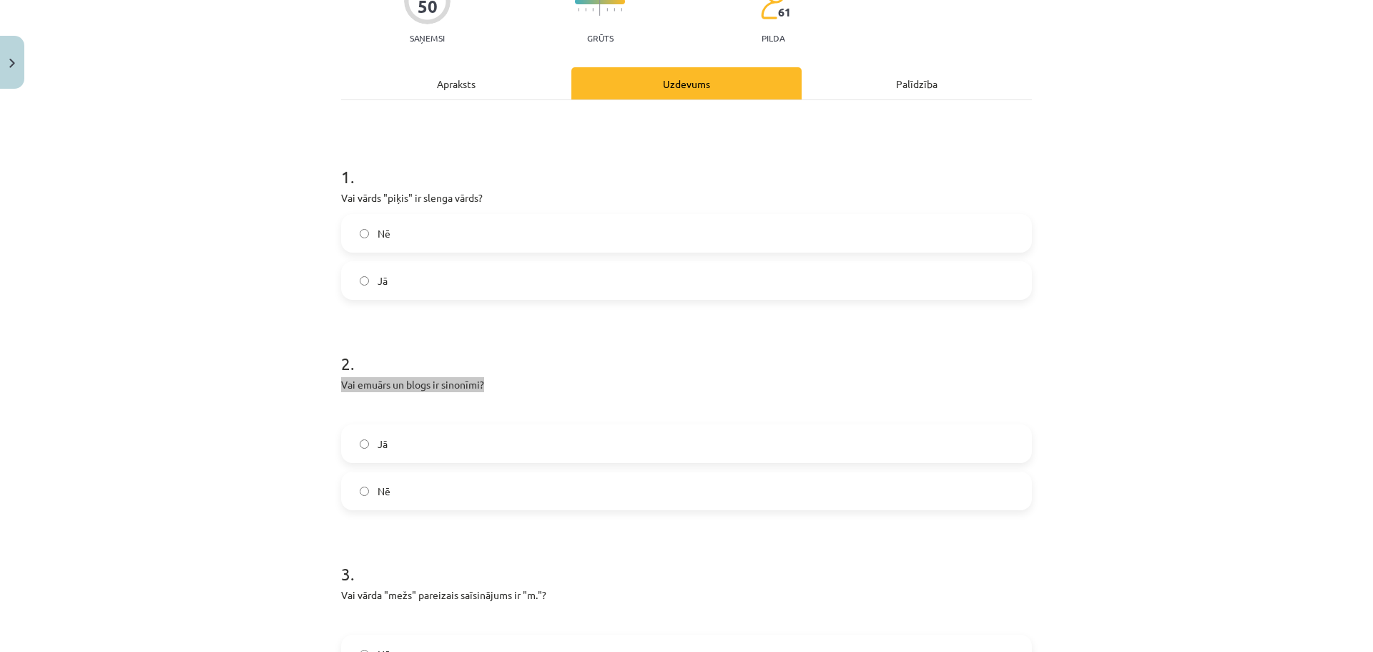 The height and width of the screenshot is (652, 1373). What do you see at coordinates (427, 38) in the screenshot?
I see `p: Saņemsi` at bounding box center [427, 38].